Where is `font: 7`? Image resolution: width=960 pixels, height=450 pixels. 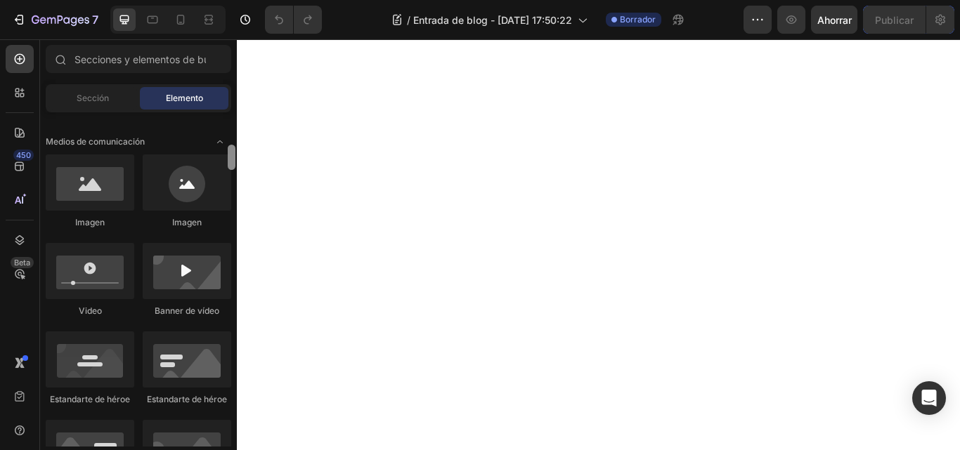 font: 7 is located at coordinates (95, 20).